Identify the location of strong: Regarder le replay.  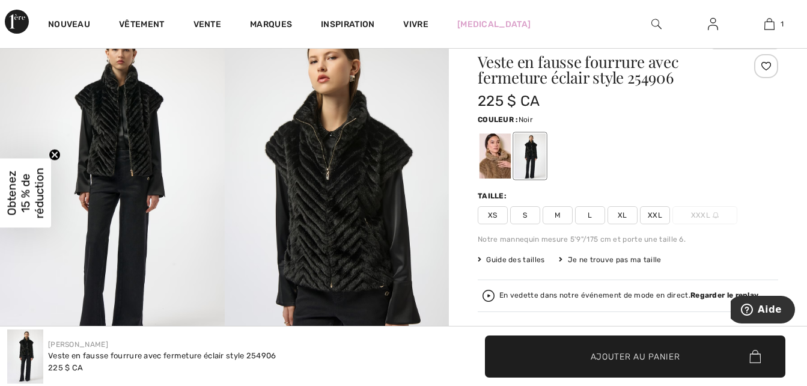
(724, 295).